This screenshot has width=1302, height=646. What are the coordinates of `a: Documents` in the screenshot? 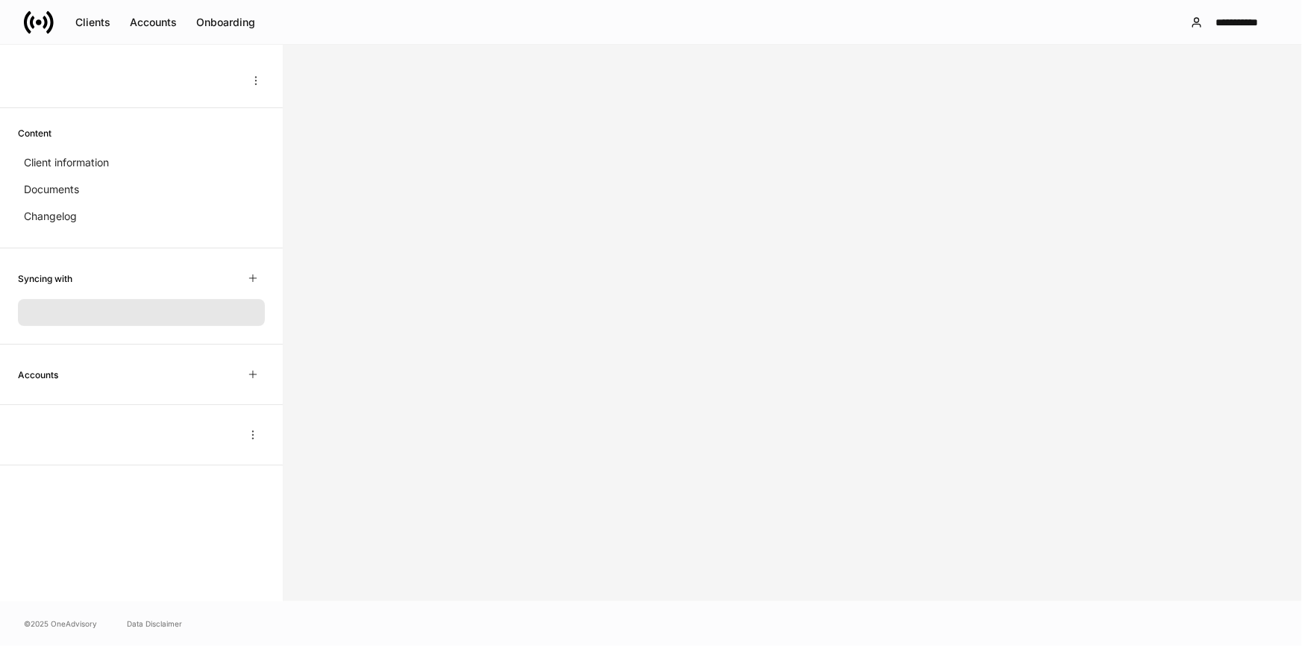 It's located at (141, 189).